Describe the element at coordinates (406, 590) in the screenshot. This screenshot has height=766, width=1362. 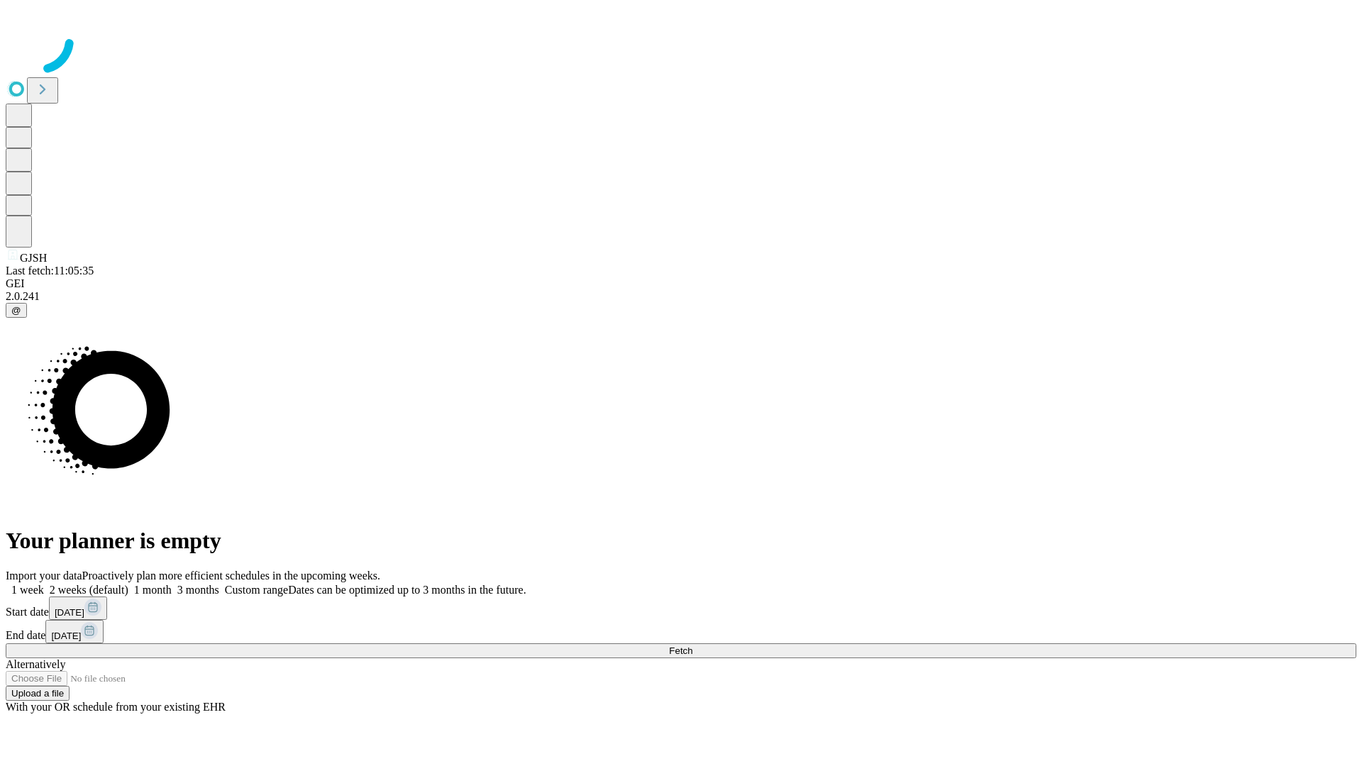
I see `span: Dates can be optimized up to 3 months in the future.` at that location.